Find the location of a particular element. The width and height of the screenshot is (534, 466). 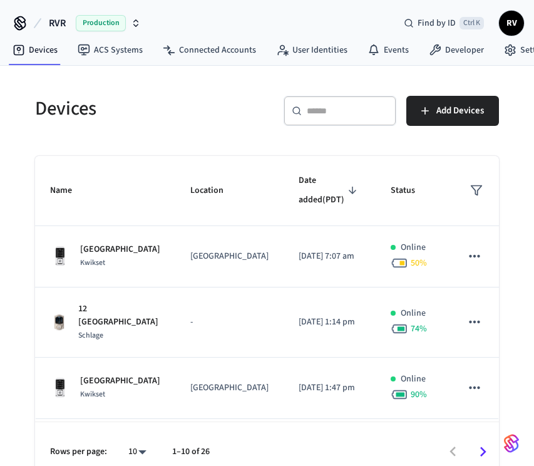

div: 10 is located at coordinates (137, 451).